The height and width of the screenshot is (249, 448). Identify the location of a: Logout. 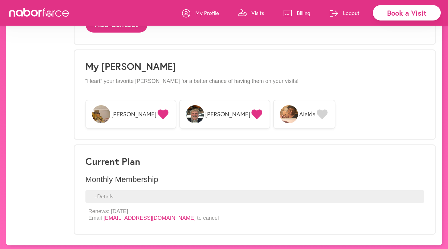
(345, 13).